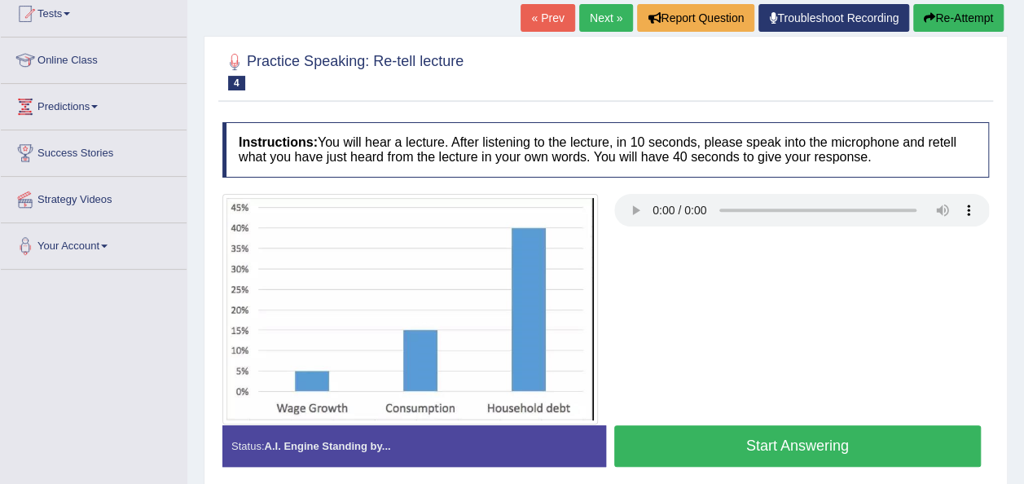 Image resolution: width=1024 pixels, height=484 pixels. Describe the element at coordinates (327, 446) in the screenshot. I see `strong: A.I. Engine Standing by...` at that location.